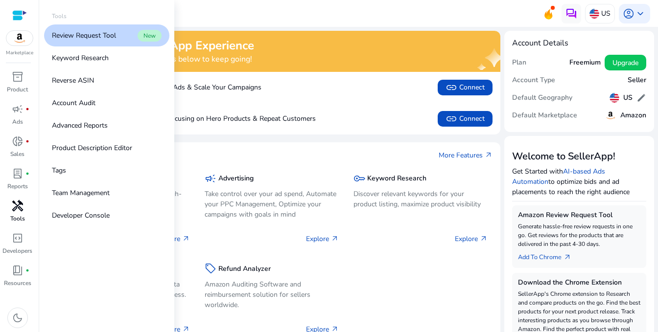  I want to click on p: Account Audit, so click(73, 103).